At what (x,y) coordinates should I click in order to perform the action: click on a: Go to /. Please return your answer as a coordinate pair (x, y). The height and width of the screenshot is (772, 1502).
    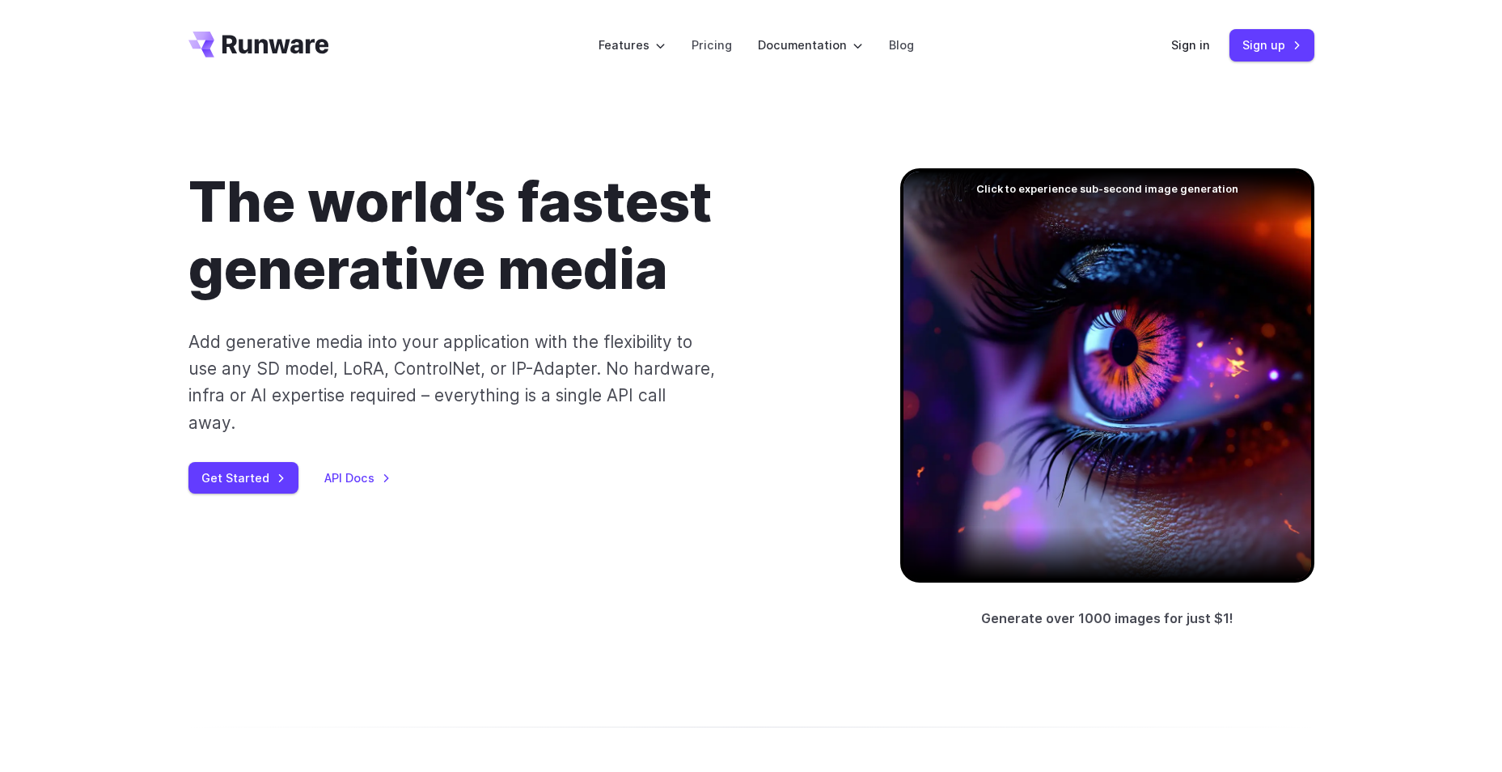
    Looking at the image, I should click on (259, 44).